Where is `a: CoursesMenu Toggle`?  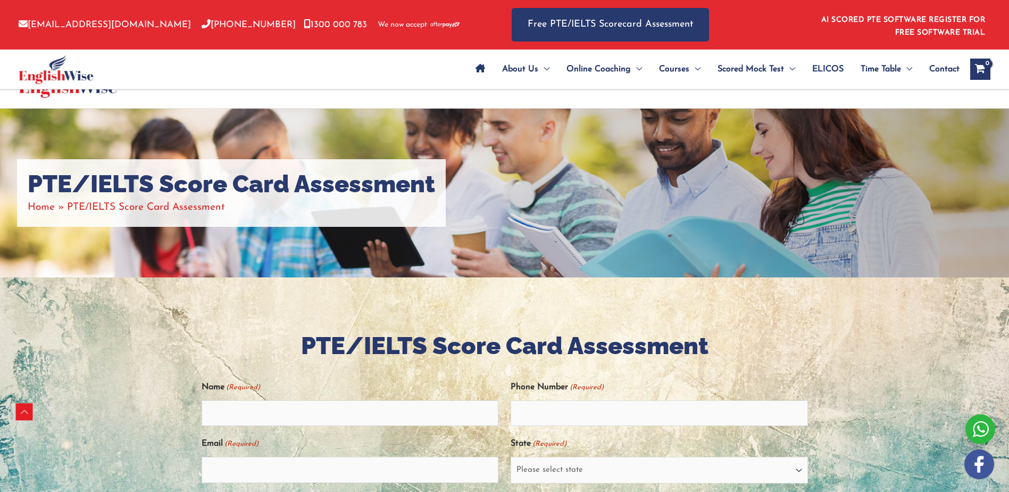 a: CoursesMenu Toggle is located at coordinates (680, 69).